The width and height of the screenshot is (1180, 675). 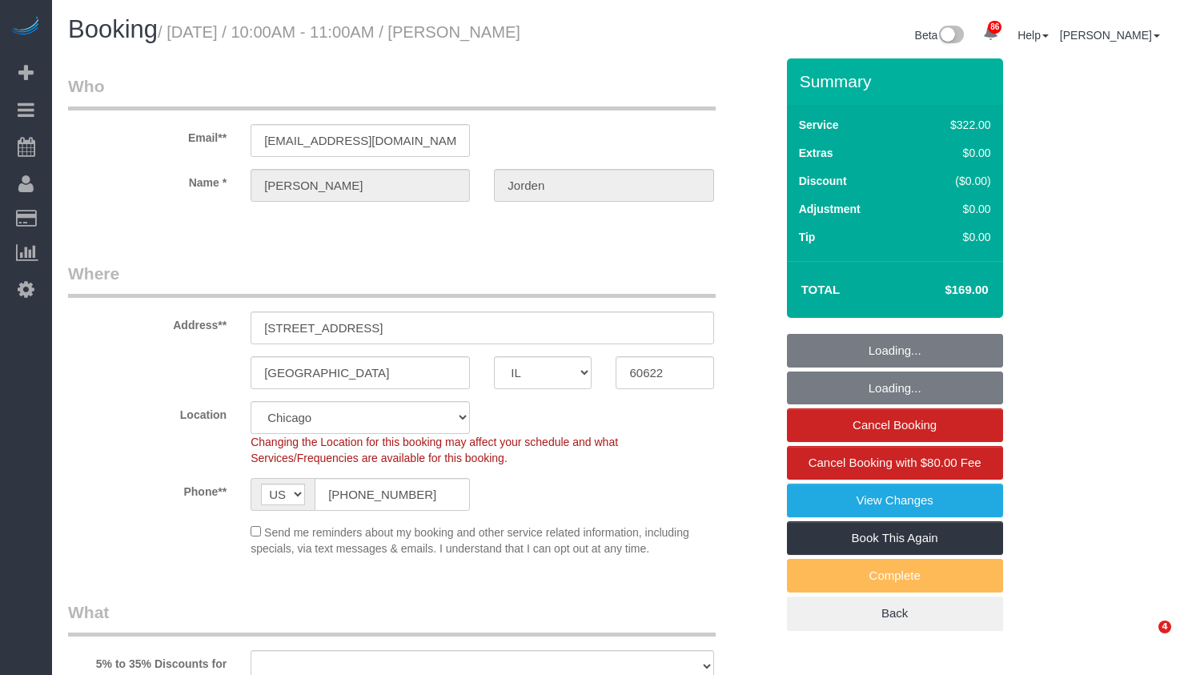 What do you see at coordinates (113, 29) in the screenshot?
I see `span: Booking` at bounding box center [113, 29].